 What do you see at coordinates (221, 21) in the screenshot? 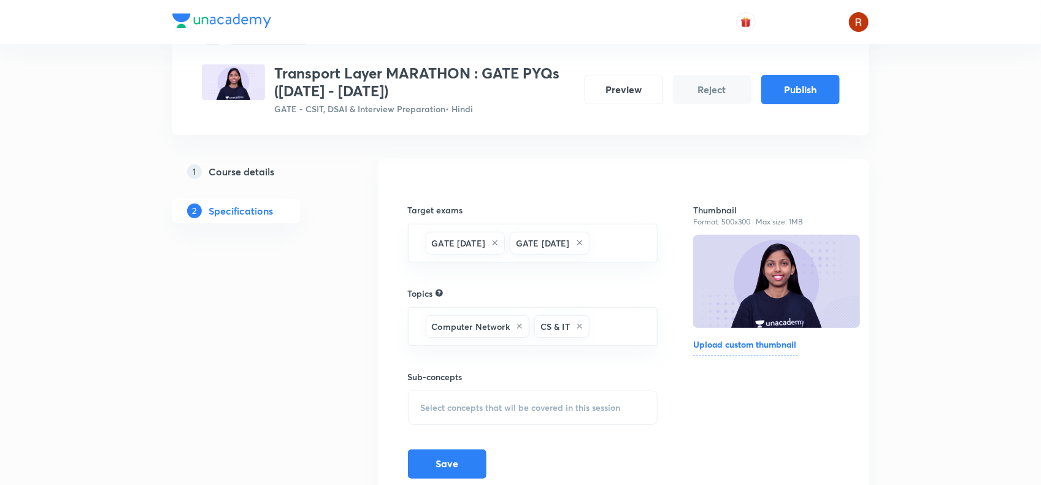
I see `img: Company Logo` at bounding box center [221, 21].